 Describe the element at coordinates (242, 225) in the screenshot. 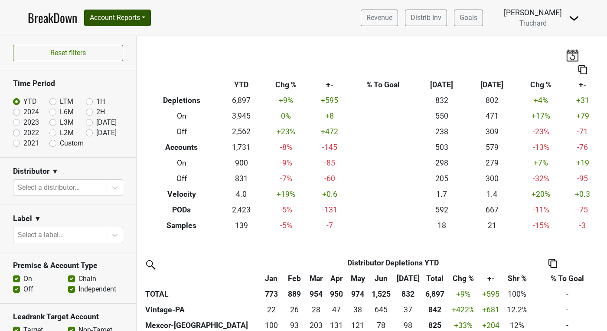

I see `td: 139` at that location.